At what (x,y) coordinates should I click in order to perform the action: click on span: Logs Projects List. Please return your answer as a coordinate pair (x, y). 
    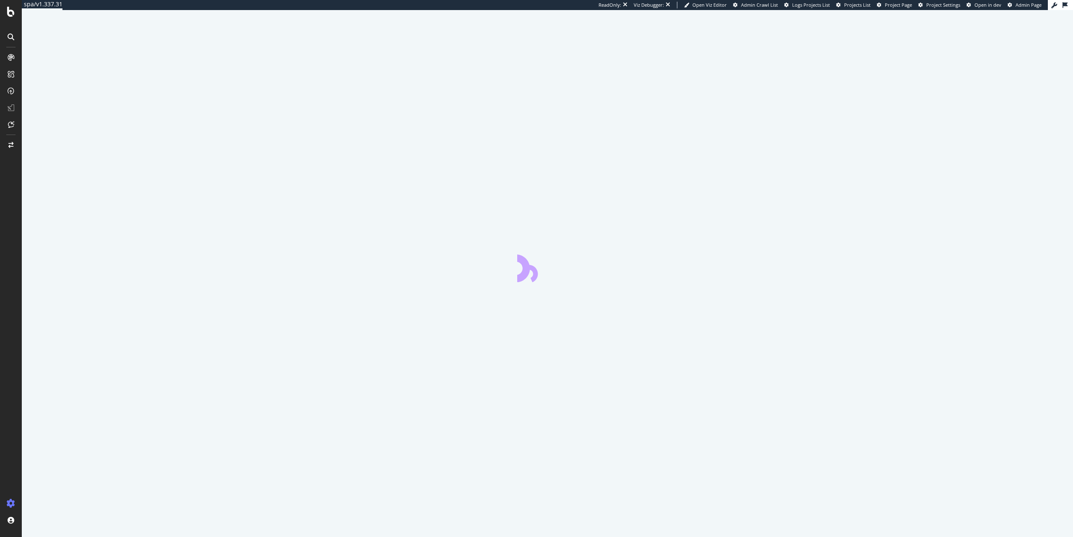
    Looking at the image, I should click on (811, 5).